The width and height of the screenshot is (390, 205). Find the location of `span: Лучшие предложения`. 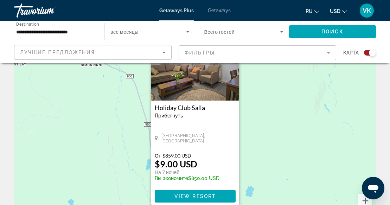

span: Лучшие предложения is located at coordinates (57, 52).